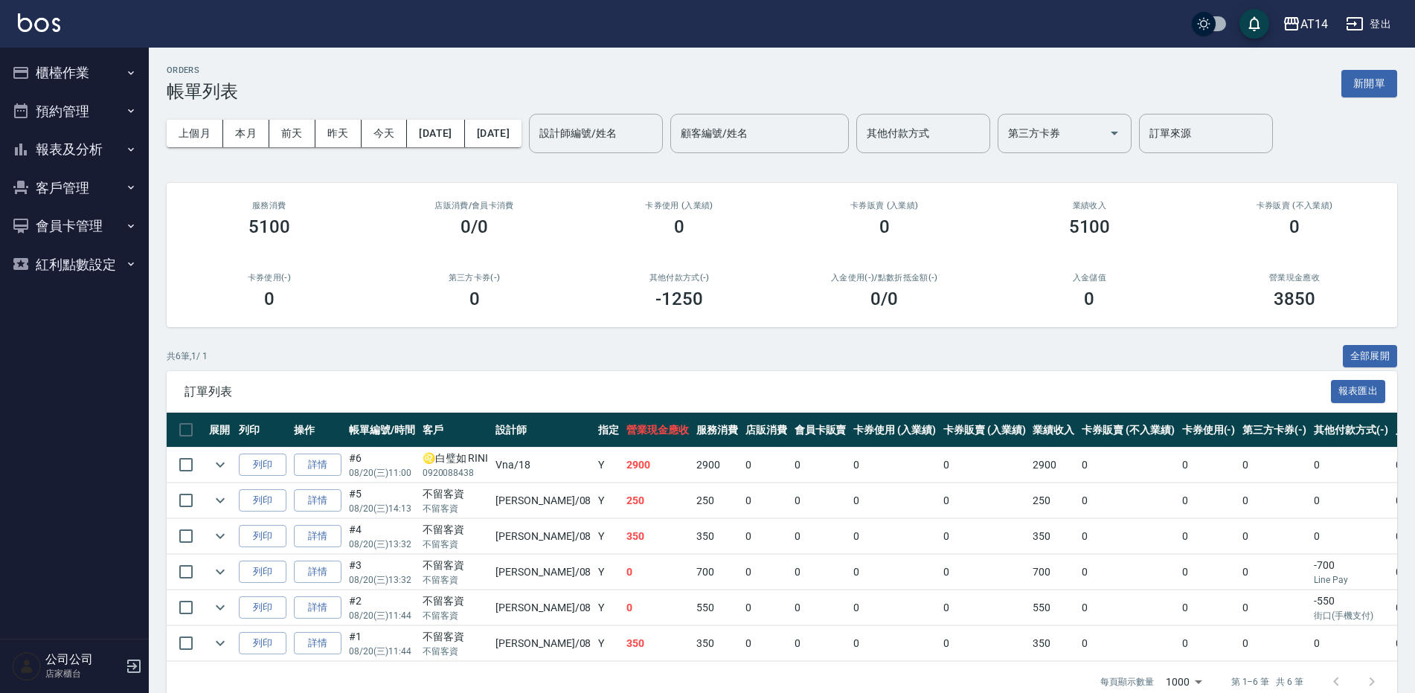 The width and height of the screenshot is (1415, 693). Describe the element at coordinates (382, 608) in the screenshot. I see `td: #2` at that location.